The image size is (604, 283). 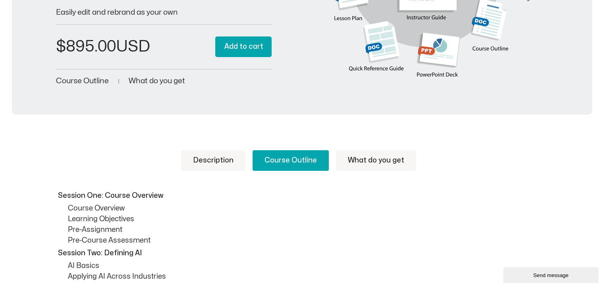 What do you see at coordinates (213, 161) in the screenshot?
I see `a: Description` at bounding box center [213, 161].